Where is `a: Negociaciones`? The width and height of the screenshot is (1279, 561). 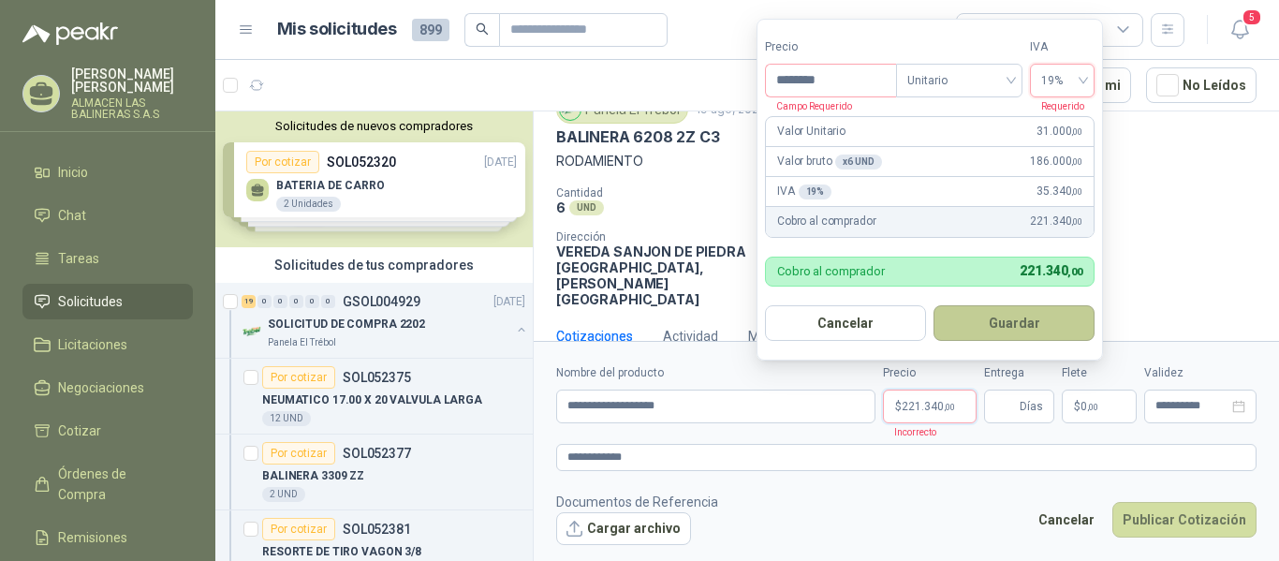 a: Negociaciones is located at coordinates (108, 388).